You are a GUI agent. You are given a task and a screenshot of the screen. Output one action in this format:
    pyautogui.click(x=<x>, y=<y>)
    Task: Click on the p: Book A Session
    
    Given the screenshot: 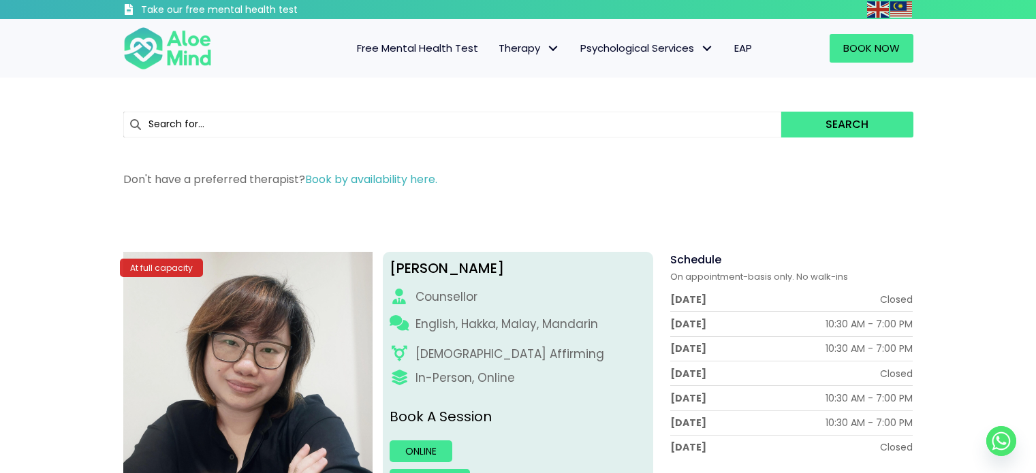 What is the action you would take?
    pyautogui.click(x=518, y=417)
    